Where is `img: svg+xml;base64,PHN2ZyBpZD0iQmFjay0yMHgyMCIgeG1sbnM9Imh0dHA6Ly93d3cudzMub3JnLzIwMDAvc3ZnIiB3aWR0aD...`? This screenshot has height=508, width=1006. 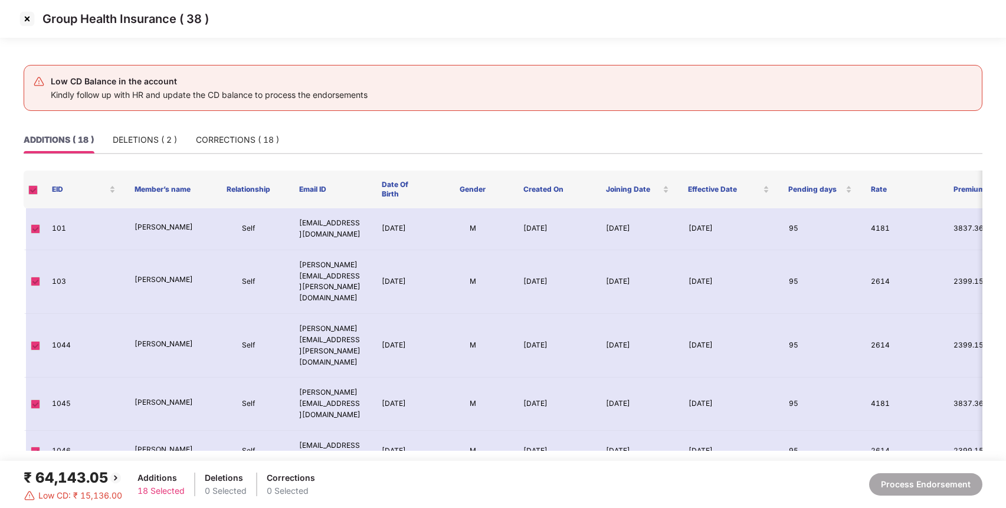 img: svg+xml;base64,PHN2ZyBpZD0iQmFjay0yMHgyMCIgeG1sbnM9Imh0dHA6Ly93d3cudzMub3JnLzIwMDAvc3ZnIiB3aWR0aD... is located at coordinates (116, 478).